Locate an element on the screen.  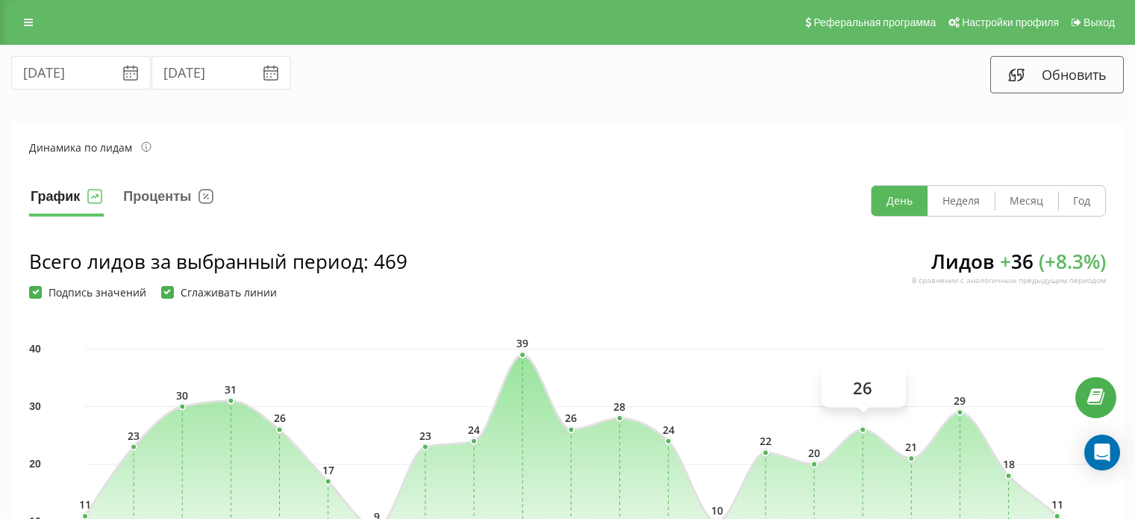
div: Open Intercom Messenger is located at coordinates (1102, 452).